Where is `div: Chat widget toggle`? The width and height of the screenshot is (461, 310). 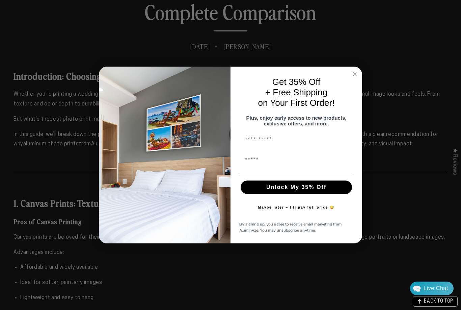
div: Chat widget toggle is located at coordinates (432, 288).